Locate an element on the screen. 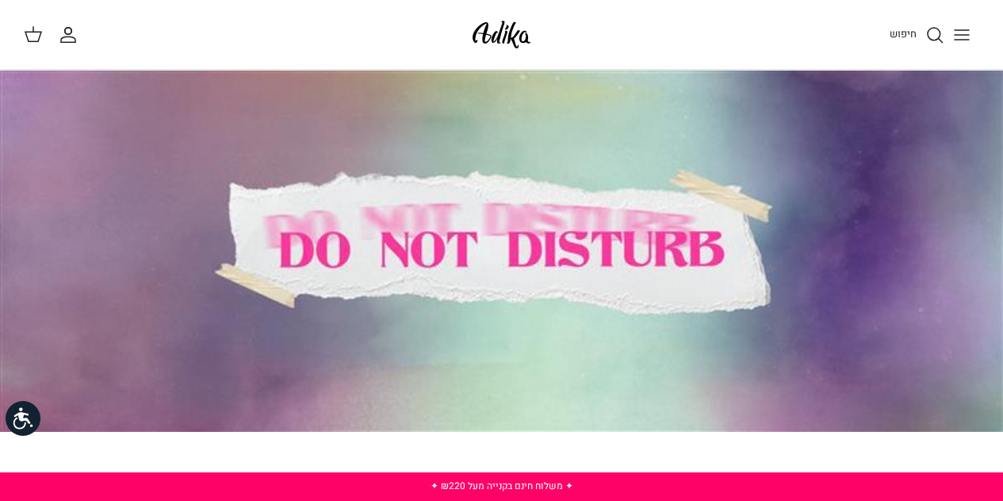 The width and height of the screenshot is (1003, 501). img: Adika IL is located at coordinates (501, 34).